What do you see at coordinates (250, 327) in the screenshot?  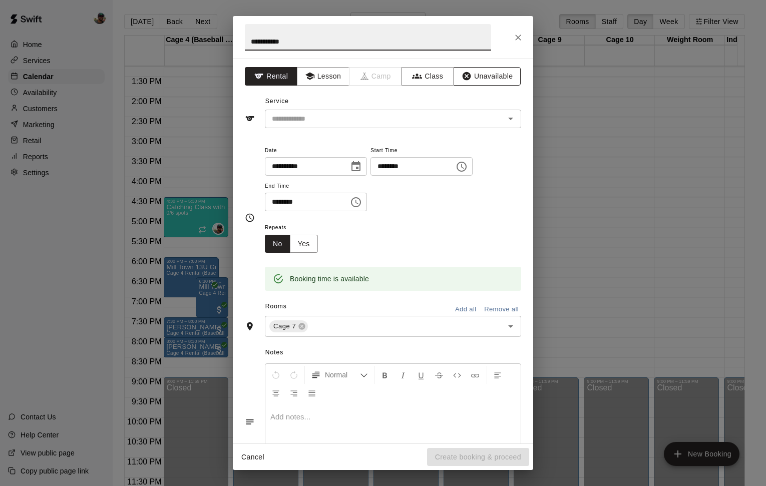 I see `svg: Rooms` at bounding box center [250, 327].